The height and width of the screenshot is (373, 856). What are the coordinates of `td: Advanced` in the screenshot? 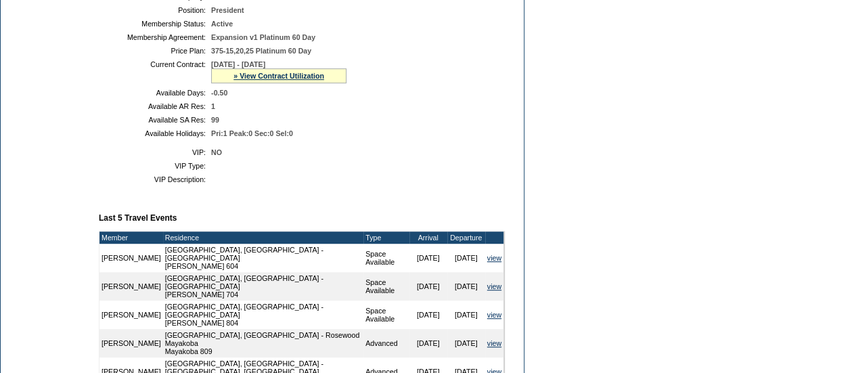 It's located at (387, 343).